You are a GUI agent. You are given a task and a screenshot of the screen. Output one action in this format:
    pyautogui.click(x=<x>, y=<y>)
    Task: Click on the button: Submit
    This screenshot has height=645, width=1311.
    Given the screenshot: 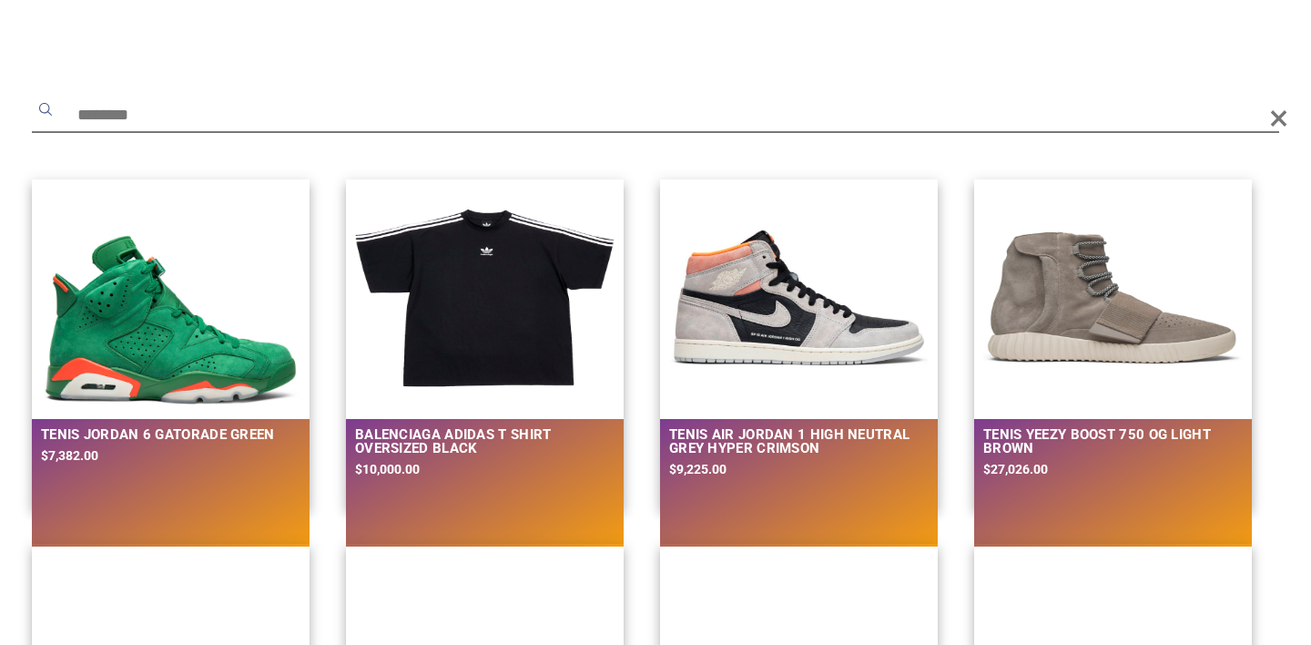 What is the action you would take?
    pyautogui.click(x=46, y=109)
    